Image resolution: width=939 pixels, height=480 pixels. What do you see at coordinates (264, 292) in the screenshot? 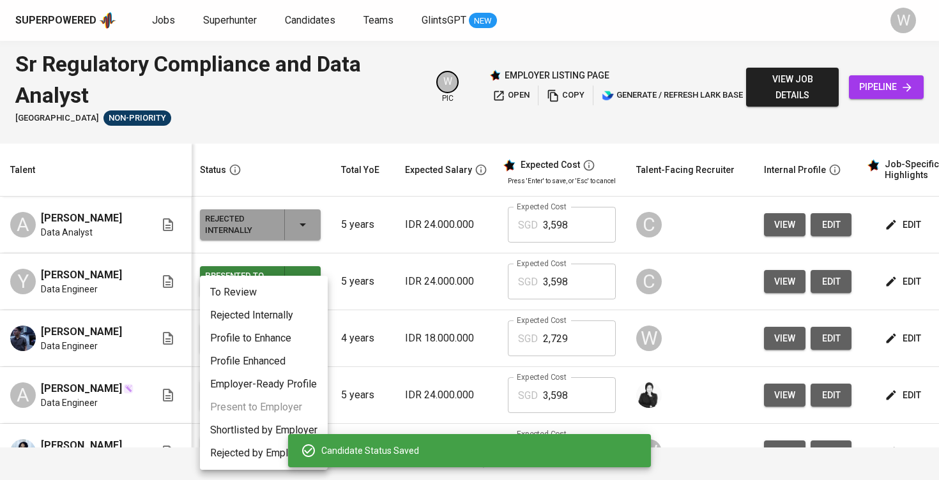
I see `li: To Review` at bounding box center [264, 292].